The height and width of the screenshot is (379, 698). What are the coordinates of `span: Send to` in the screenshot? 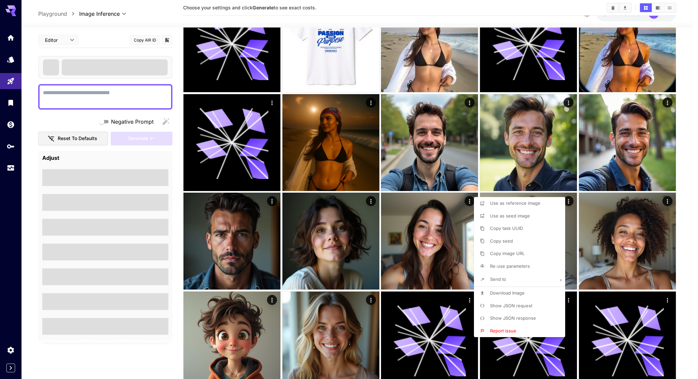 It's located at (498, 279).